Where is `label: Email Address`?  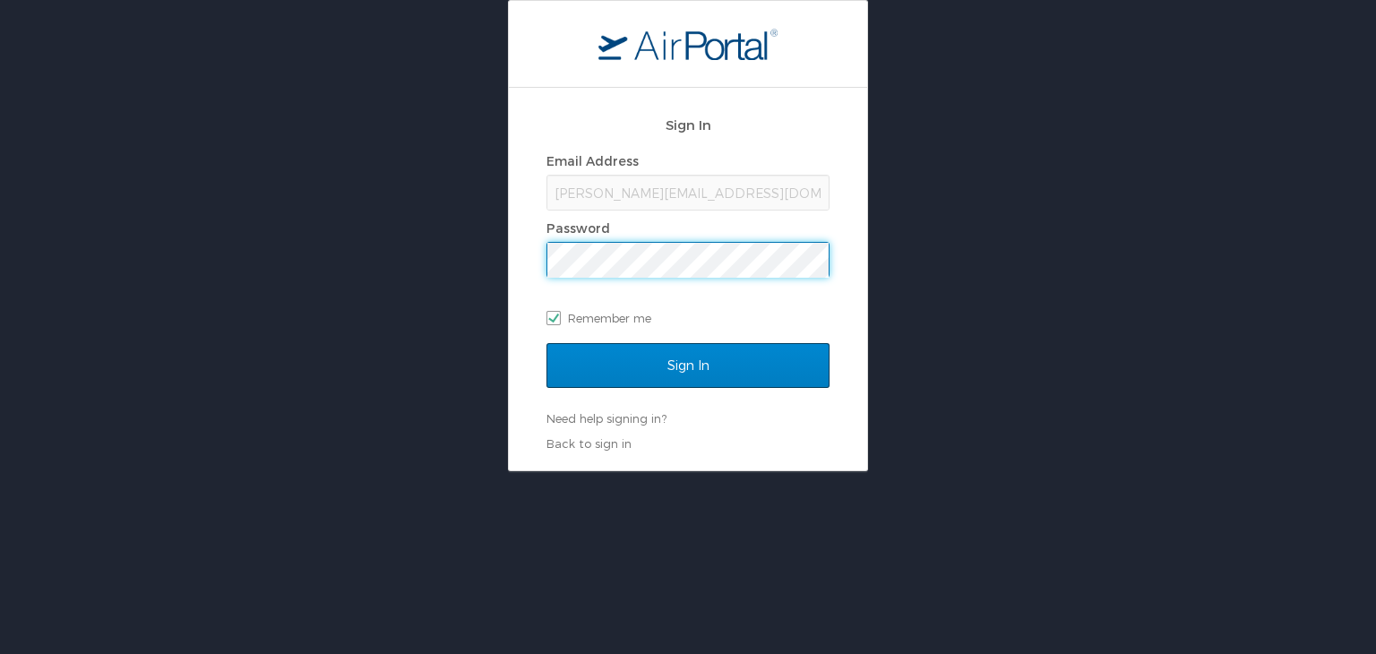
label: Email Address is located at coordinates (592, 160).